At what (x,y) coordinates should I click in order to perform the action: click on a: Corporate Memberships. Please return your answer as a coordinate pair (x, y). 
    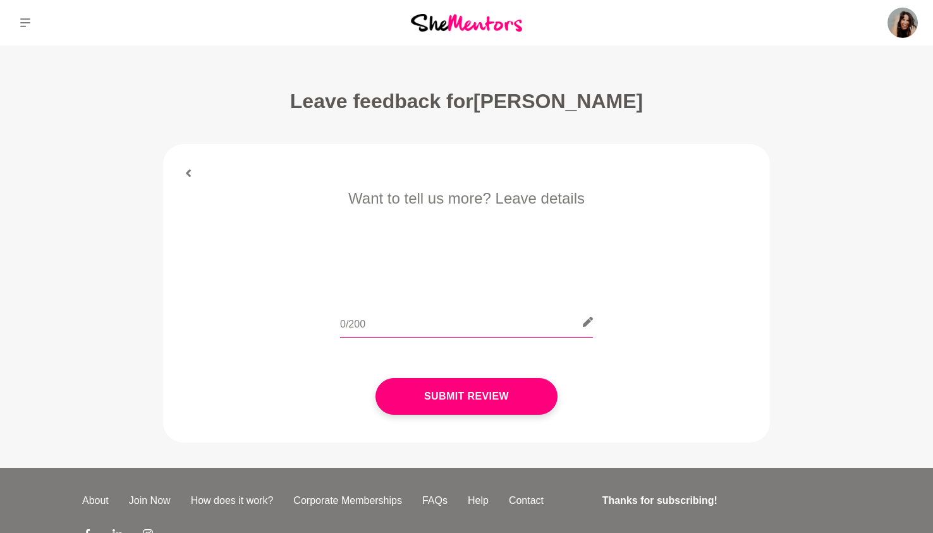
    Looking at the image, I should click on (348, 500).